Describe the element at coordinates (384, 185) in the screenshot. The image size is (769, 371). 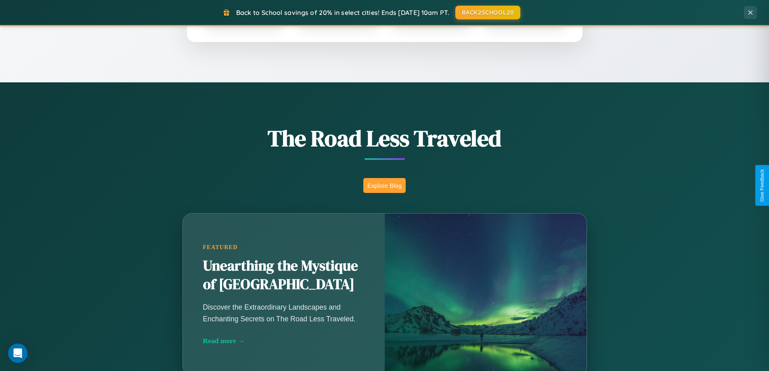
I see `button: Explore Blog` at that location.